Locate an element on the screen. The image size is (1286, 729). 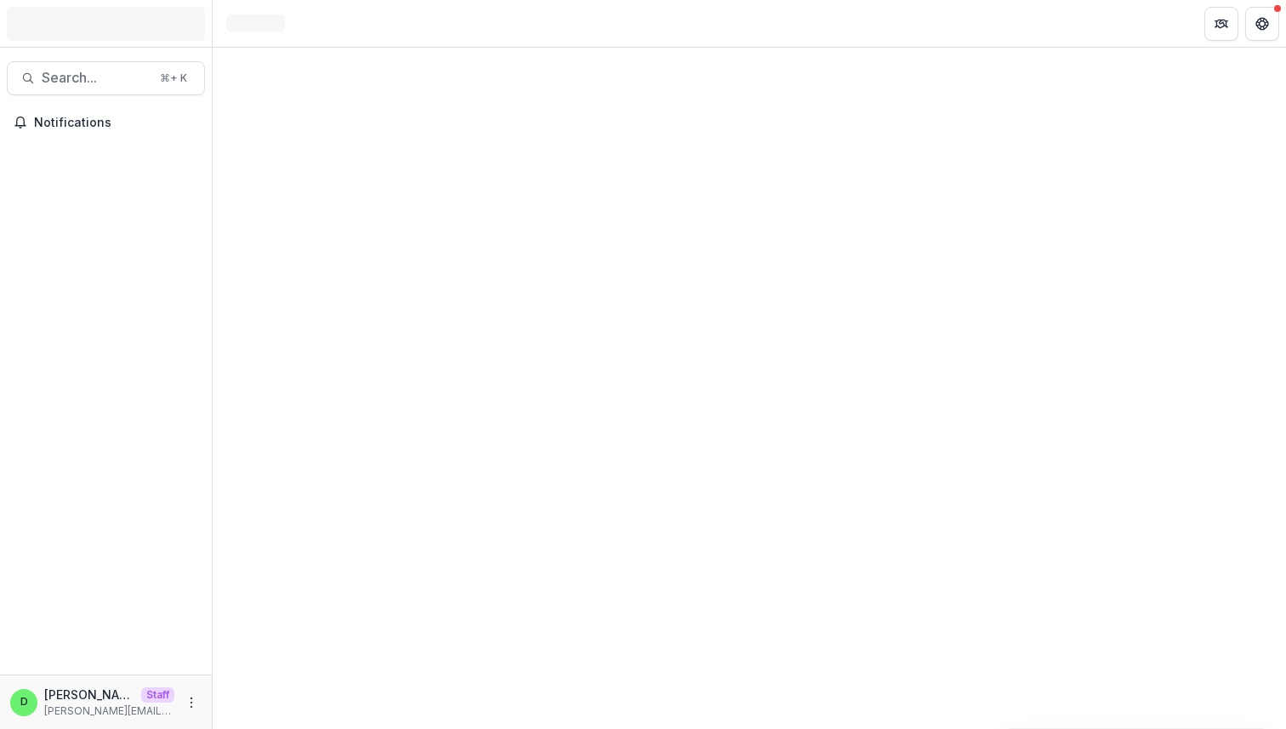
button: Get Help is located at coordinates (1262, 24).